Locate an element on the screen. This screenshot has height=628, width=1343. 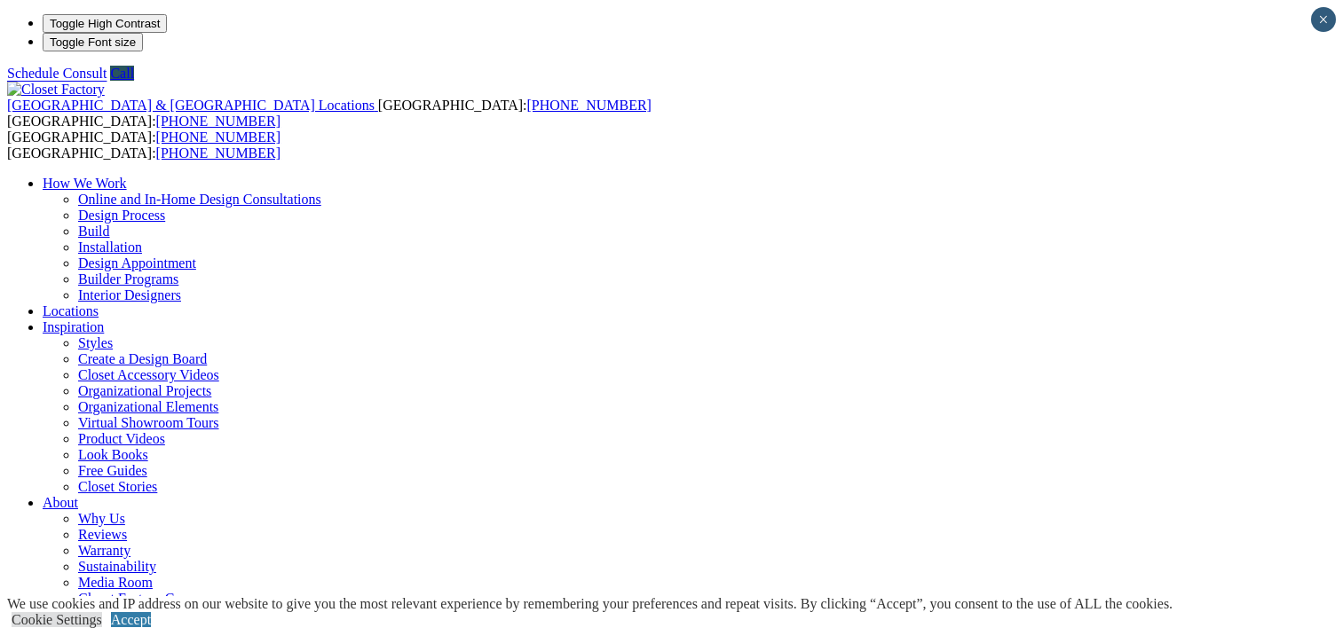
a: Cookie Settings is located at coordinates (57, 619).